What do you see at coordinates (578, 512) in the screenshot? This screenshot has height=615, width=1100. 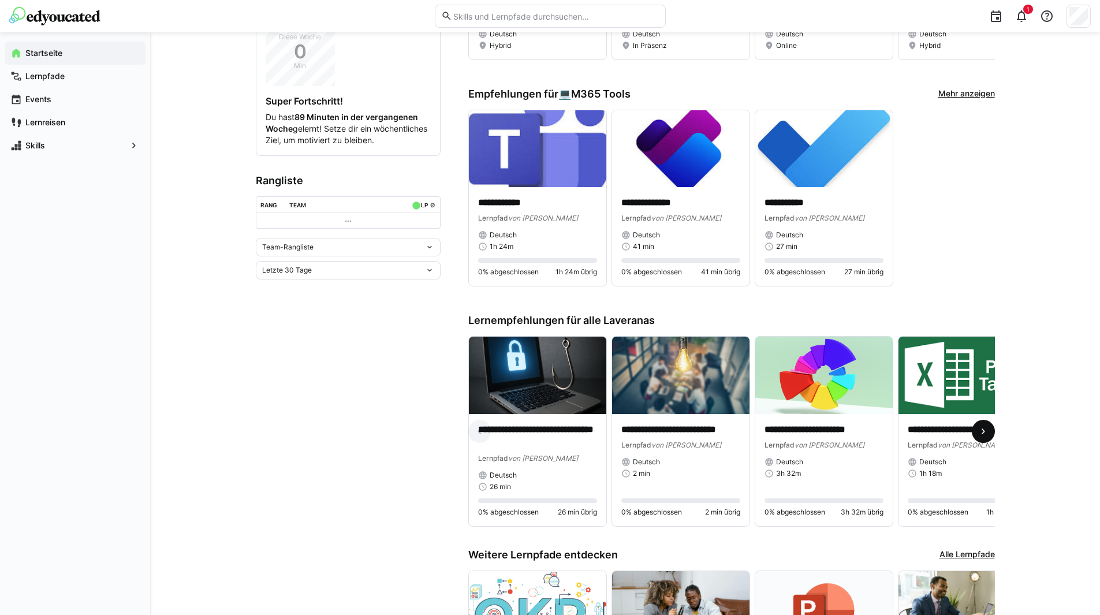 I see `span: 26 min übrig` at bounding box center [578, 512].